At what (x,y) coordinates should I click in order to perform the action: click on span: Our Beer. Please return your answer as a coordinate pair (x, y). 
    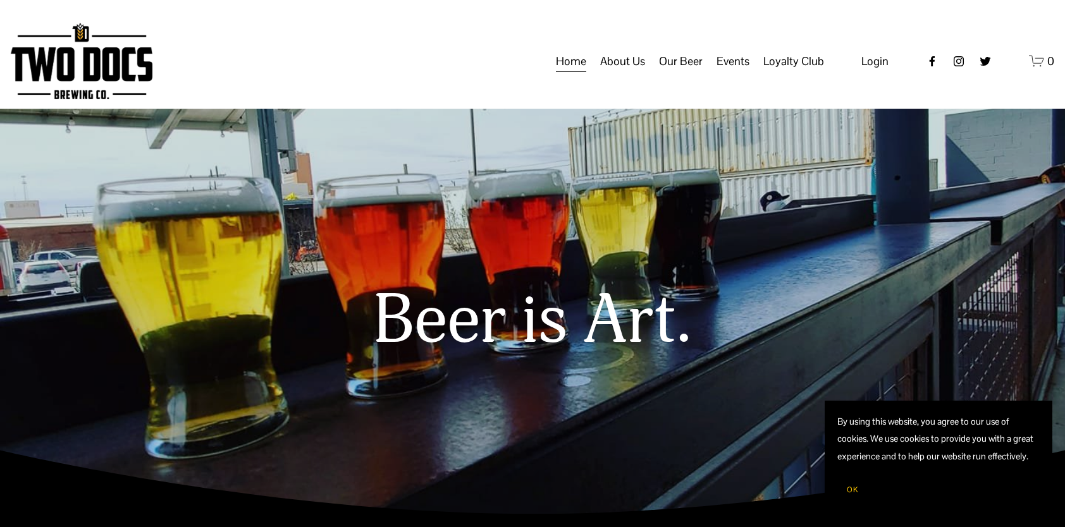
    Looking at the image, I should click on (680, 61).